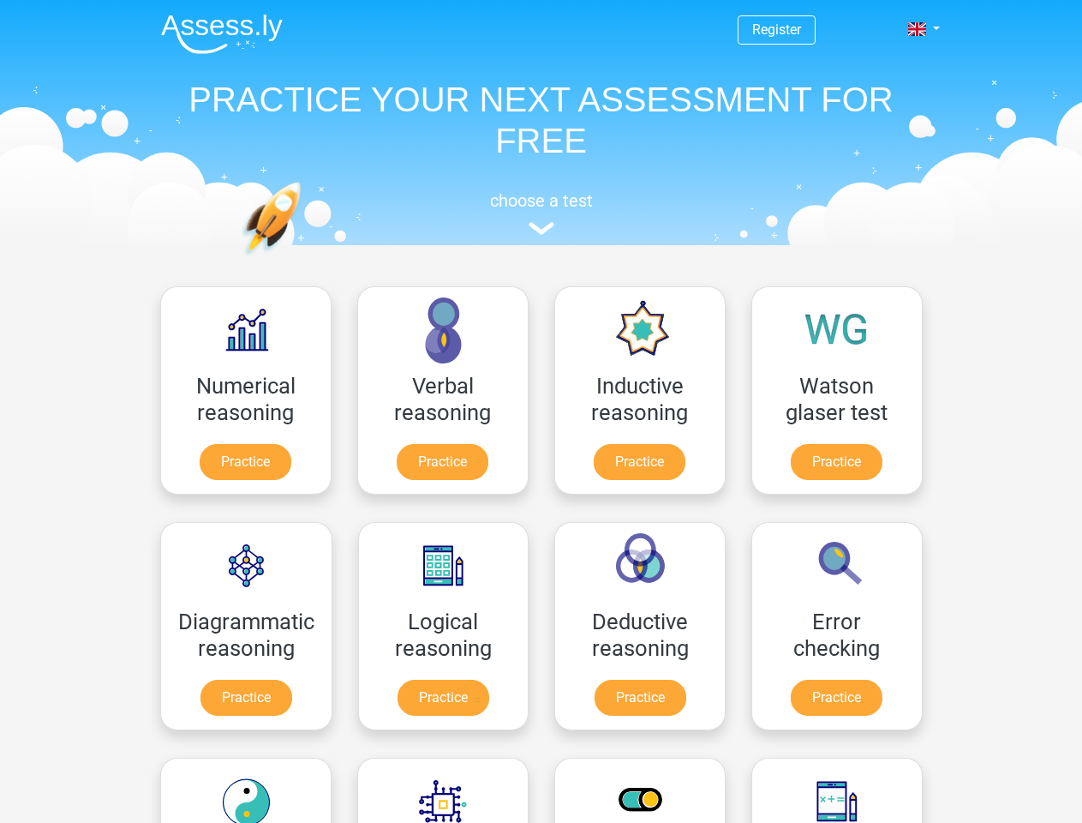 Image resolution: width=1082 pixels, height=823 pixels. What do you see at coordinates (222, 33) in the screenshot?
I see `img: Assessly` at bounding box center [222, 33].